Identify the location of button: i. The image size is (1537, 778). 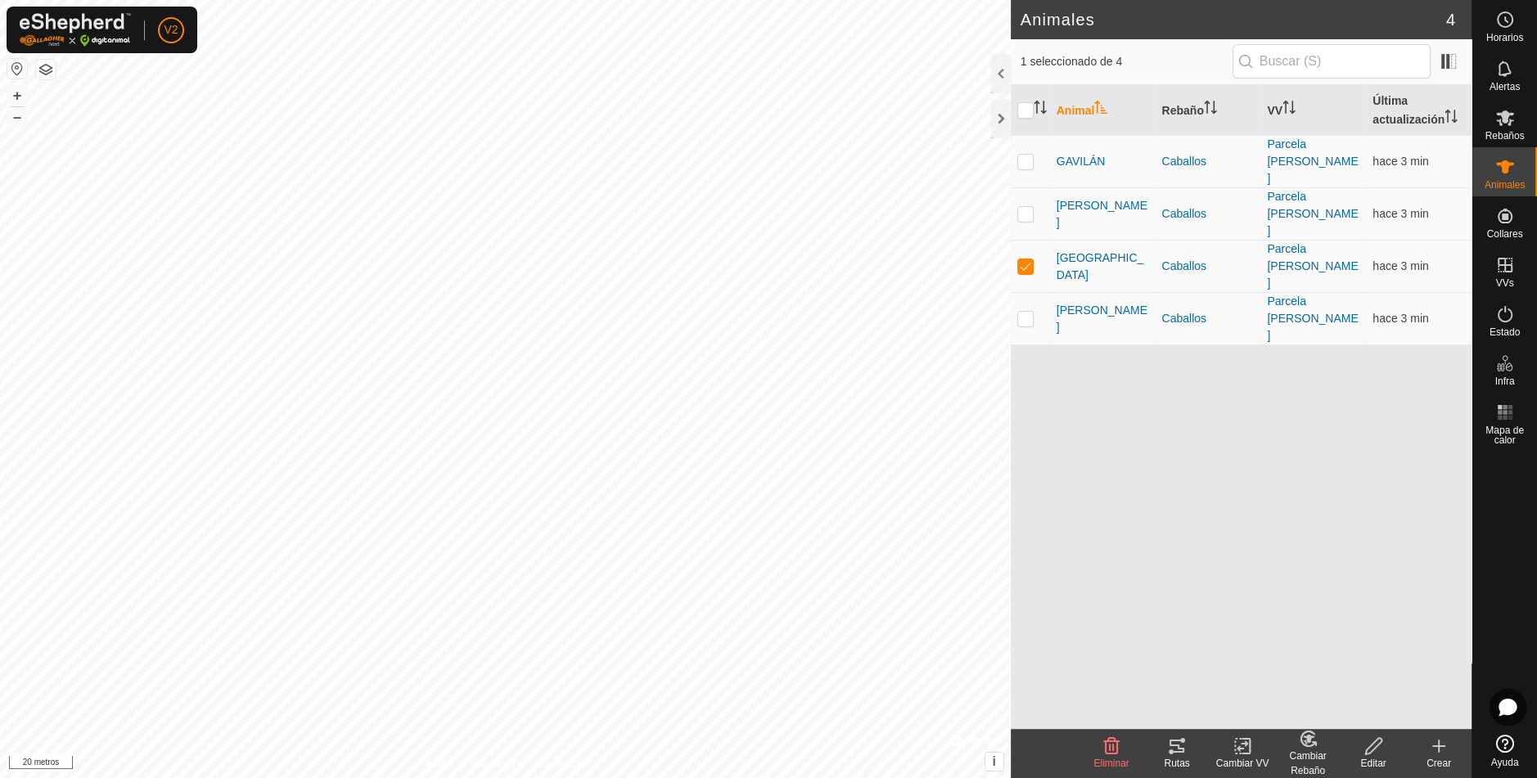
(994, 762).